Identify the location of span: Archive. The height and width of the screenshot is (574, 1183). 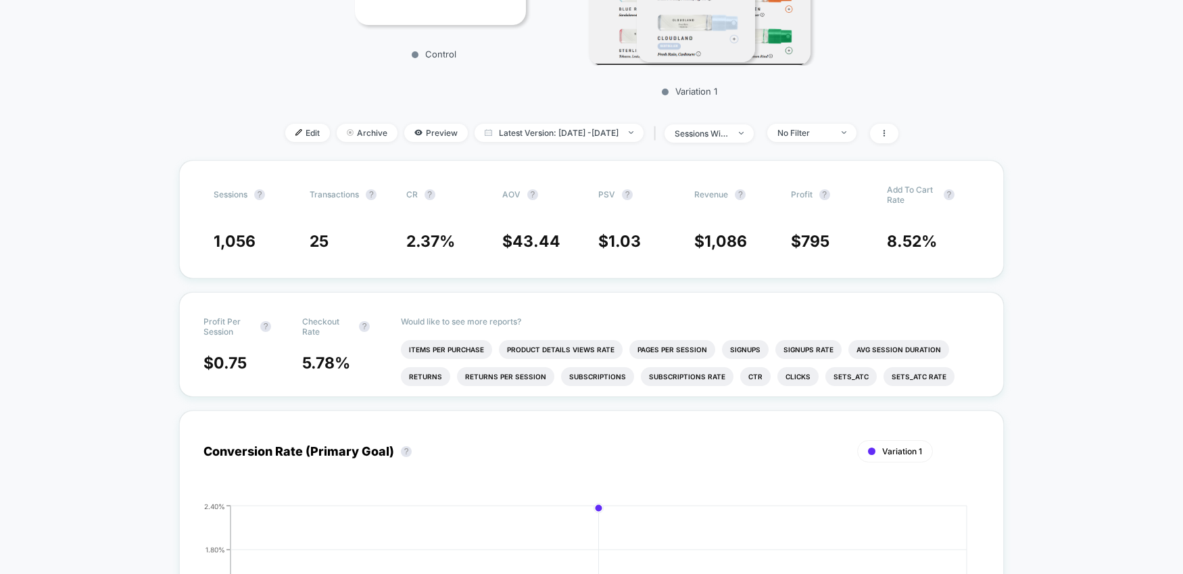
(367, 133).